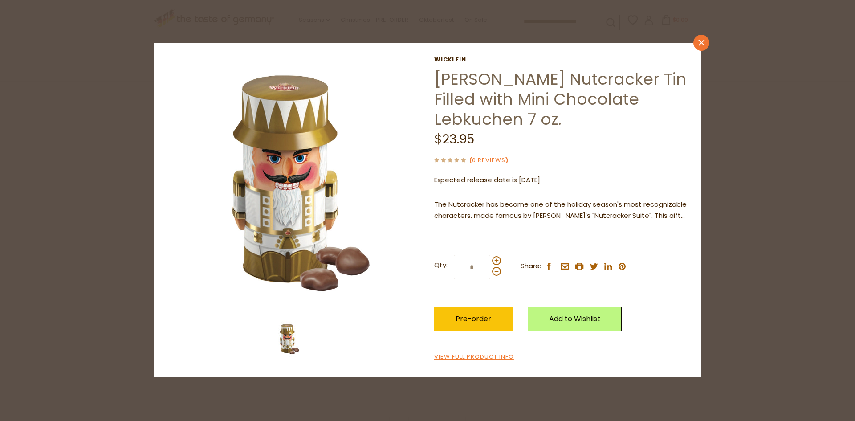 The height and width of the screenshot is (421, 855). I want to click on strong: Qty:, so click(441, 265).